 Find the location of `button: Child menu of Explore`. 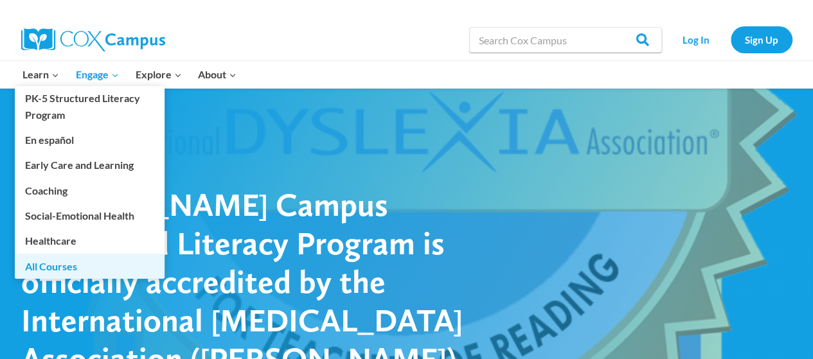

button: Child menu of Explore is located at coordinates (159, 75).